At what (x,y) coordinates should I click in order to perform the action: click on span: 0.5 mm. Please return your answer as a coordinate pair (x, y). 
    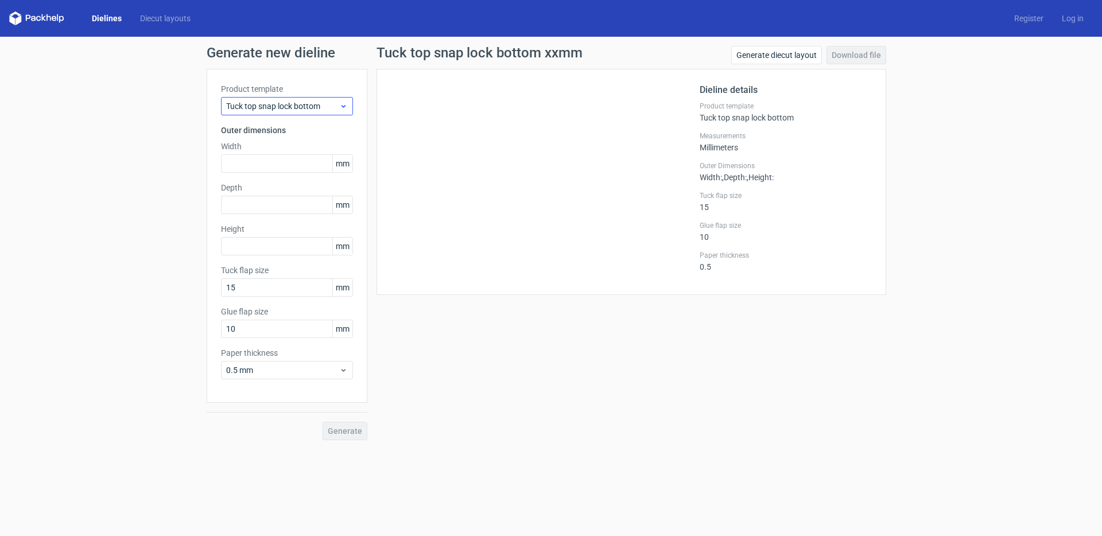
    Looking at the image, I should click on (282, 370).